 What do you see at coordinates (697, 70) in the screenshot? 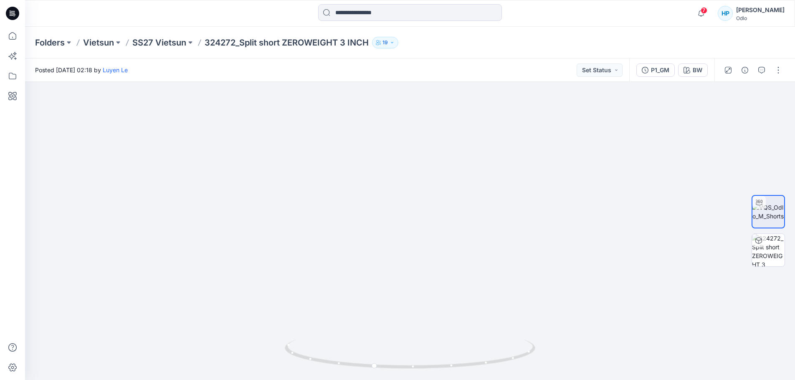
I see `div: BW` at bounding box center [697, 70].